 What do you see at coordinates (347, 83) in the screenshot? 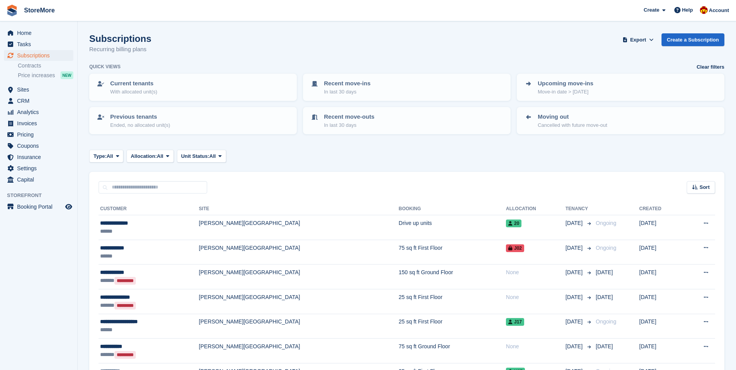
I see `p: Recent move-ins` at bounding box center [347, 83].